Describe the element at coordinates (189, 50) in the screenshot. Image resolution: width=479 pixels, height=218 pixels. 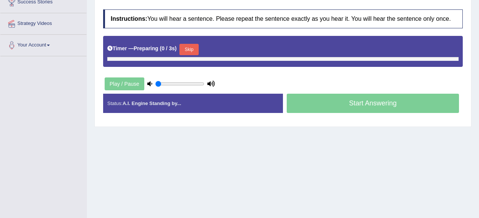
I see `button: Skip` at that location.